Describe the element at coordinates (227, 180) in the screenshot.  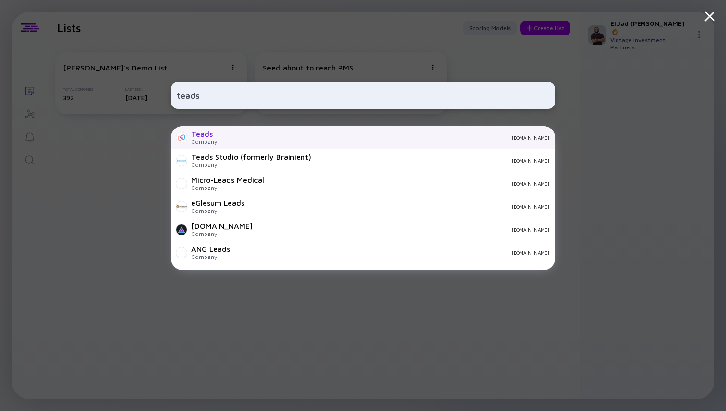
I see `div: Micro-Leads Medical` at that location.